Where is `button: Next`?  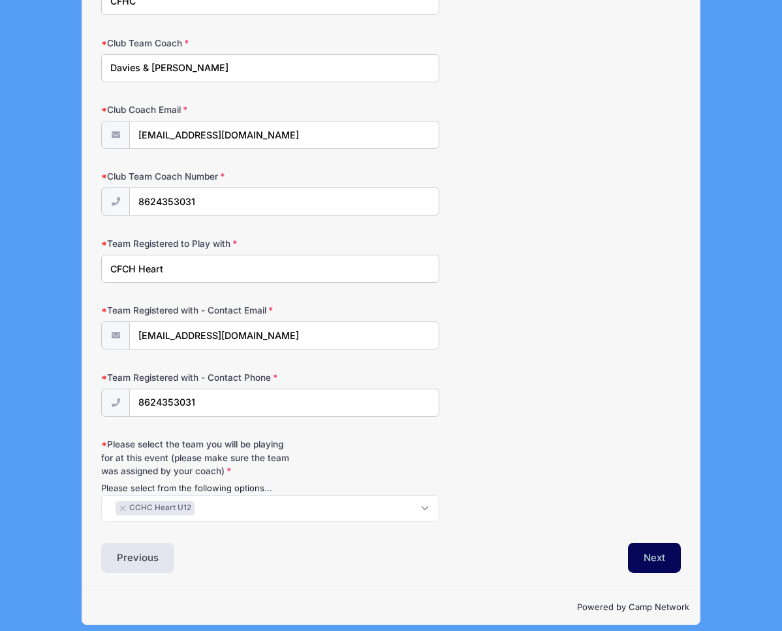
button: Next is located at coordinates (654, 558).